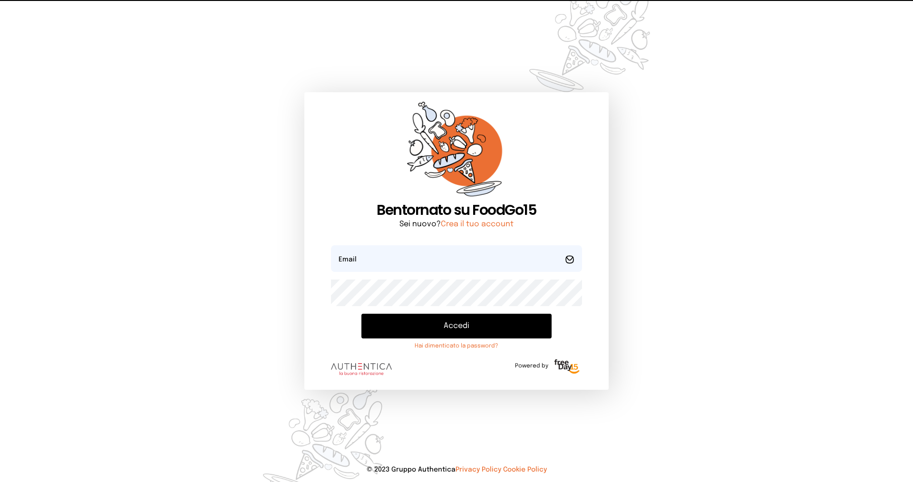  Describe the element at coordinates (532, 366) in the screenshot. I see `span: Powered by` at that location.